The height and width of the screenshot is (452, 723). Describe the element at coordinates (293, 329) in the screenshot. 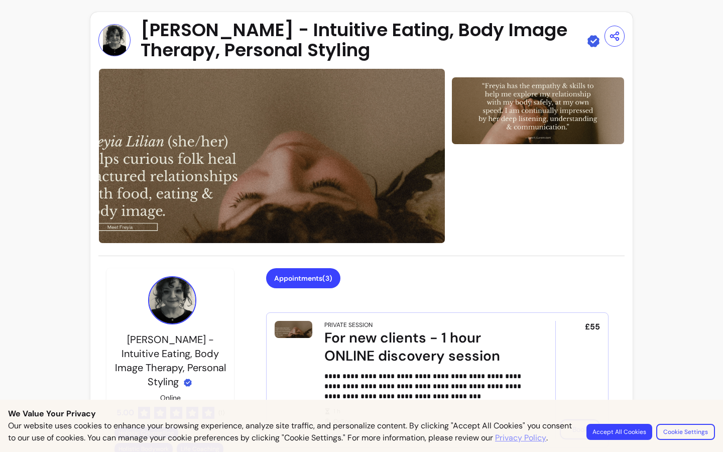

I see `img: For new clients - 1 hour ONLINE discovery session` at that location.